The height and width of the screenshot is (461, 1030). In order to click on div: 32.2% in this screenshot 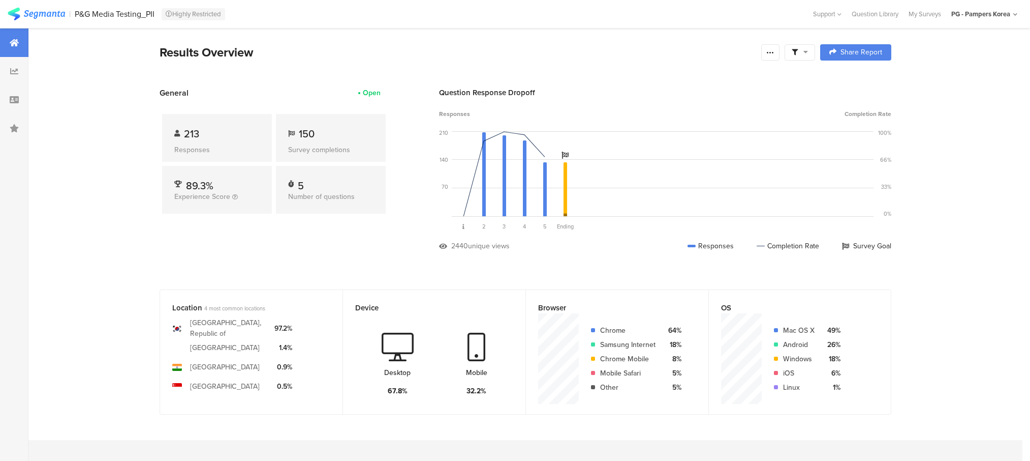, I will do `click(476, 390)`.